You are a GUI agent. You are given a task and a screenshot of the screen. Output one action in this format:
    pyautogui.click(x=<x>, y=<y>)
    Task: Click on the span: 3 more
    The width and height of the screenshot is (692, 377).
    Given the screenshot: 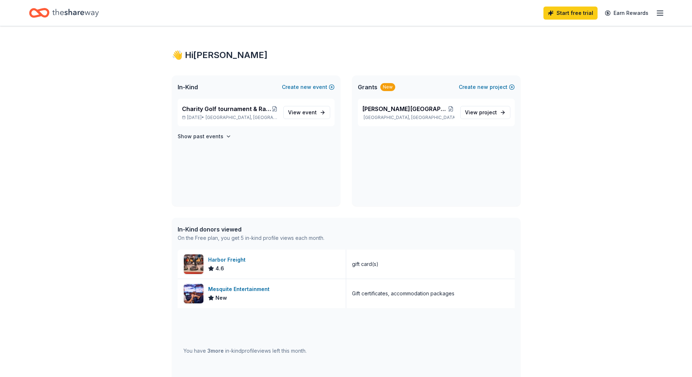 What is the action you would take?
    pyautogui.click(x=215, y=351)
    